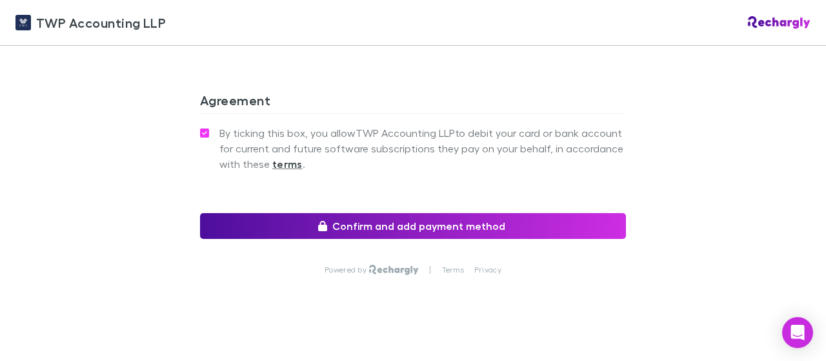 This screenshot has width=826, height=361. What do you see at coordinates (488, 270) in the screenshot?
I see `a: Privacy` at bounding box center [488, 270].